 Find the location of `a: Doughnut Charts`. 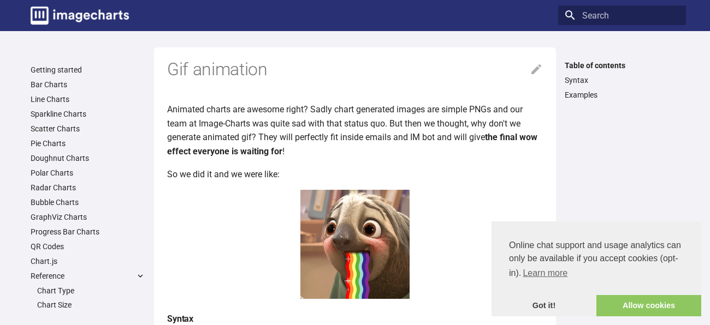

a: Doughnut Charts is located at coordinates (88, 158).